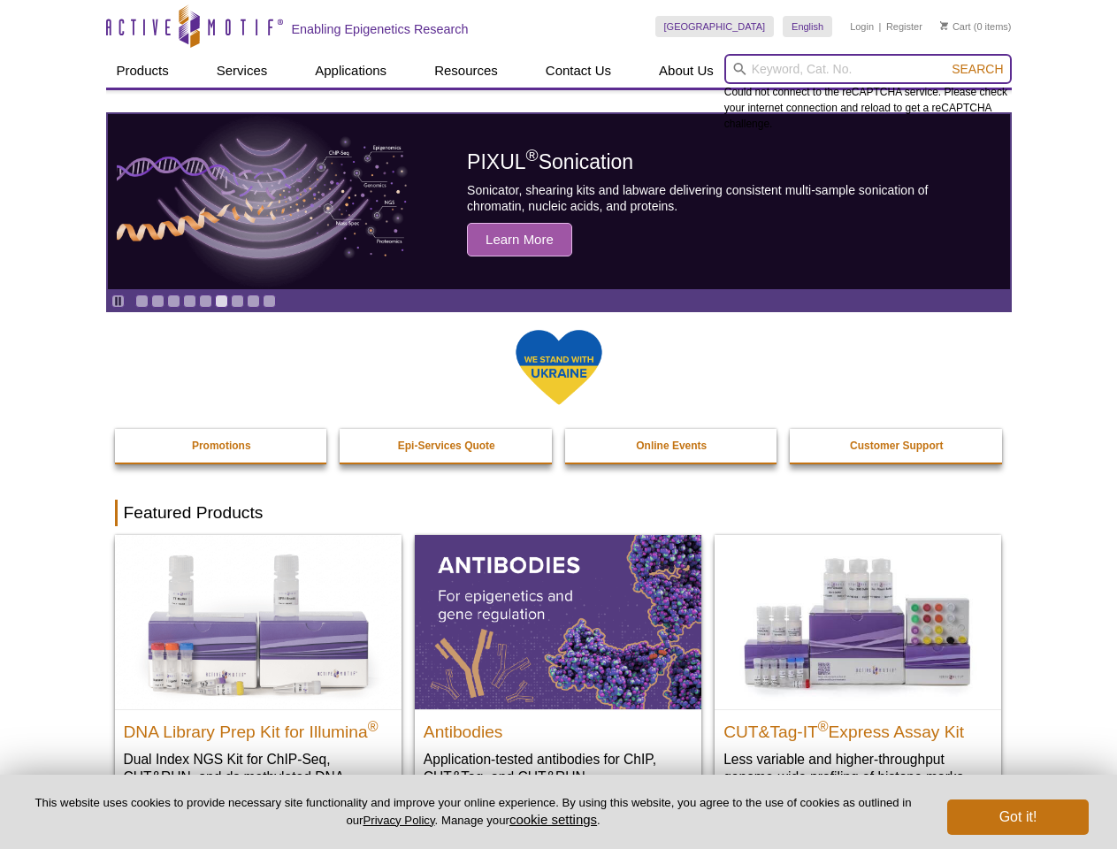 This screenshot has height=849, width=1117. I want to click on img: DNA Library Prep Kit for Illumina, so click(258, 622).